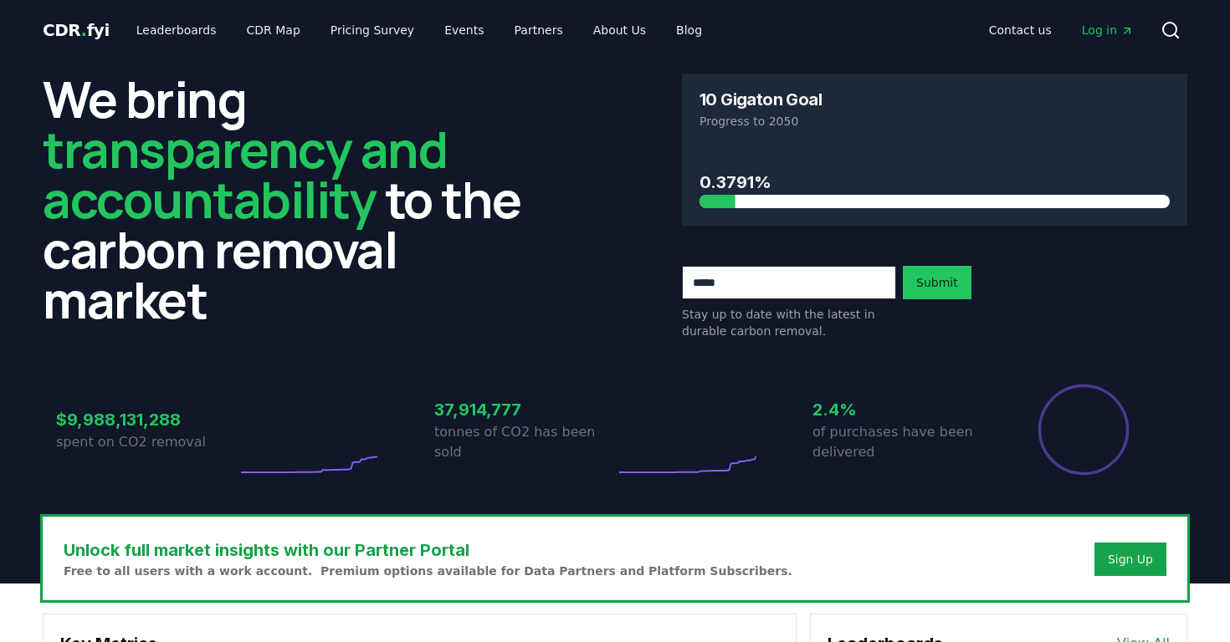 This screenshot has width=1230, height=642. Describe the element at coordinates (1130, 560) in the screenshot. I see `div: Sign Up` at that location.